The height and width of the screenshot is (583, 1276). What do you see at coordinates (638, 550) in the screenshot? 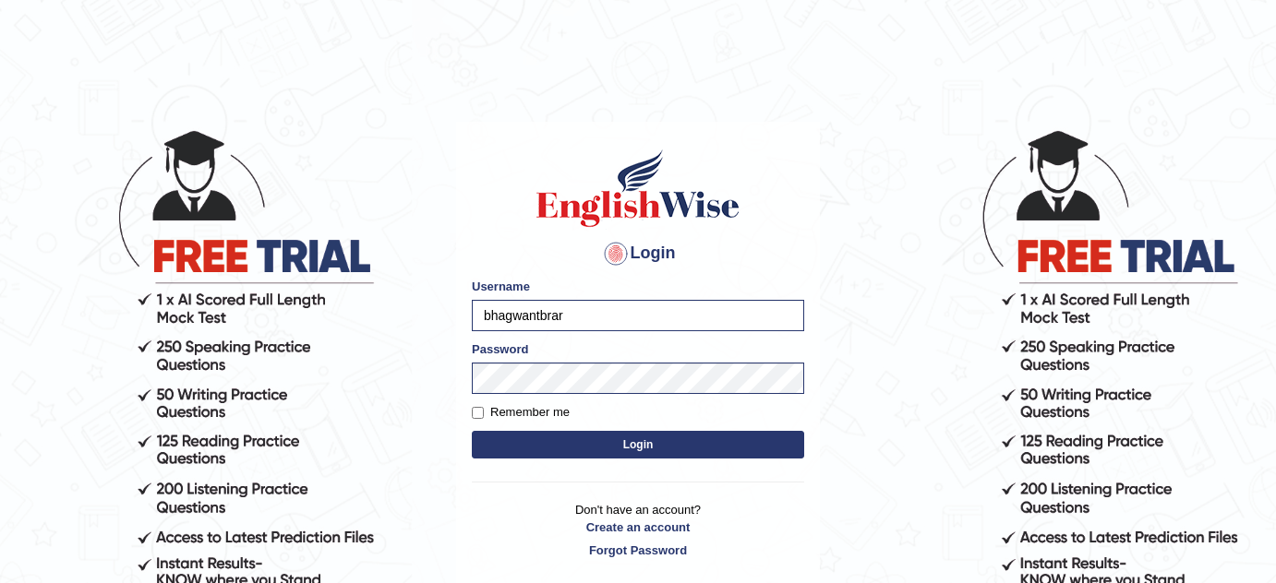
I see `a: Forgot Password` at bounding box center [638, 550].